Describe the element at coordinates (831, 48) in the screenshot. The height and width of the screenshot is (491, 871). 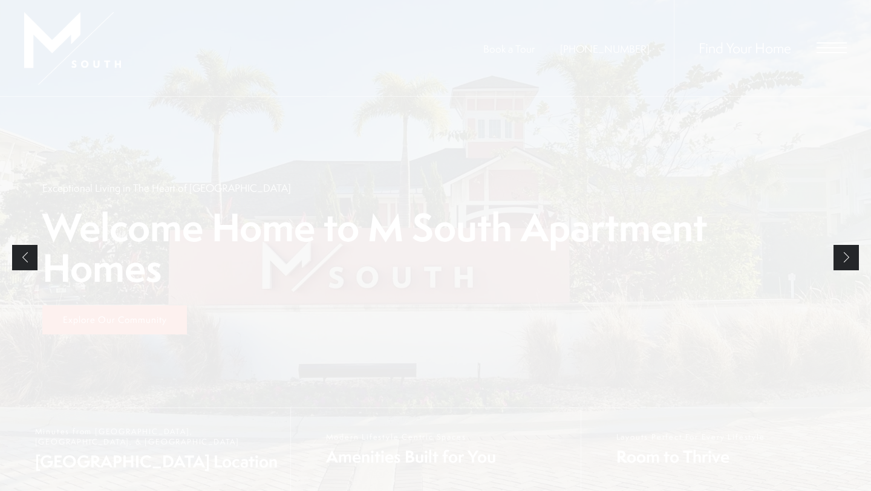
I see `button: Open Menu` at that location.